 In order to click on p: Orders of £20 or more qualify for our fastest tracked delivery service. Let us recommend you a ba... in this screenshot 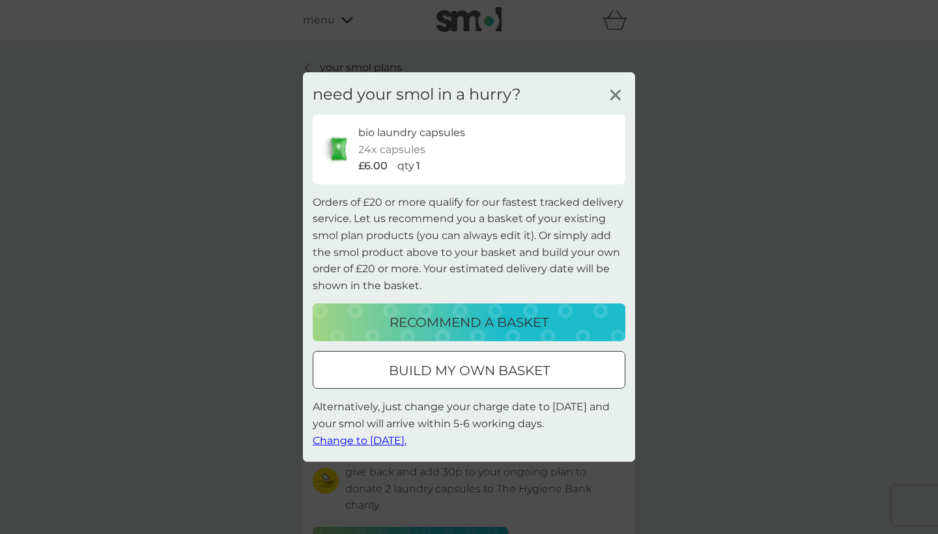, I will do `click(469, 244)`.